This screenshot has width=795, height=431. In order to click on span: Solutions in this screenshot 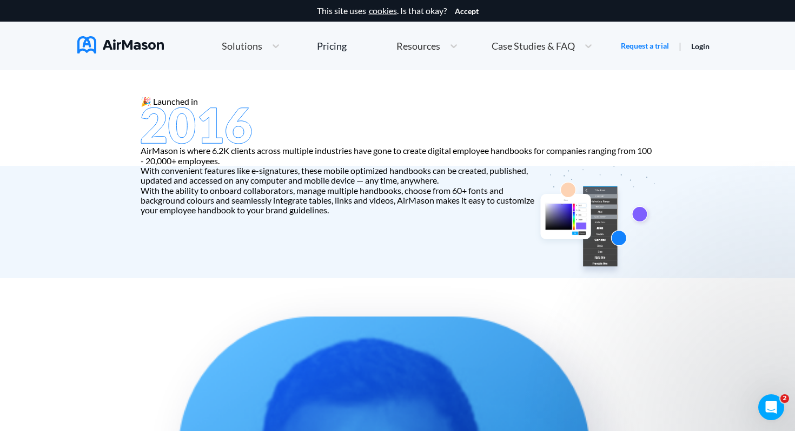, I will do `click(242, 46)`.